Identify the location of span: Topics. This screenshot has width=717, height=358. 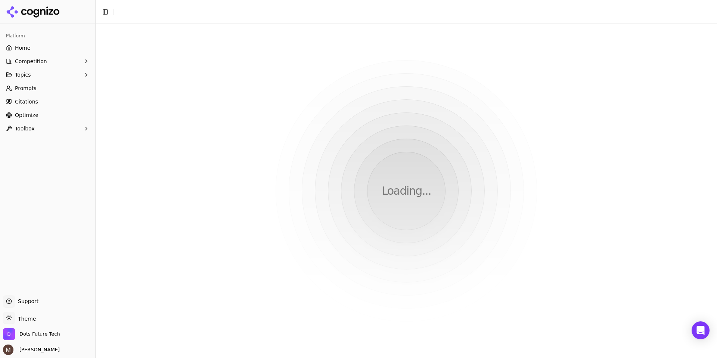
(23, 75).